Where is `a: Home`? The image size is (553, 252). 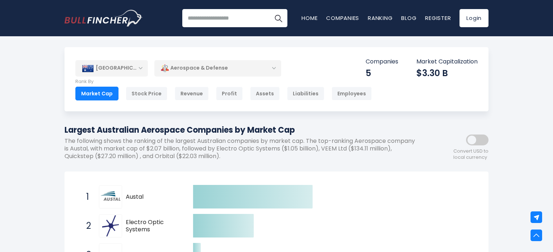
a: Home is located at coordinates (309, 18).